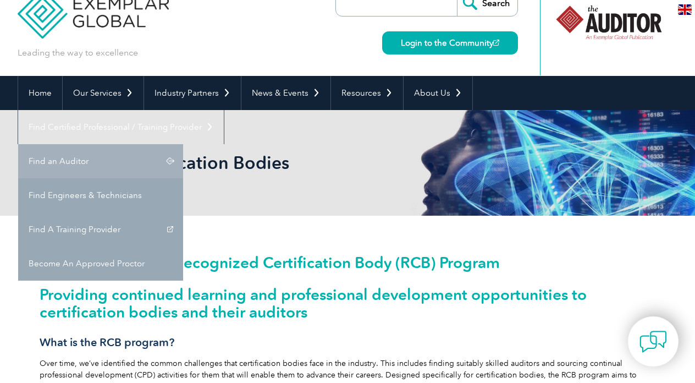  Describe the element at coordinates (101, 195) in the screenshot. I see `a: Find Engineers & Technicians` at that location.